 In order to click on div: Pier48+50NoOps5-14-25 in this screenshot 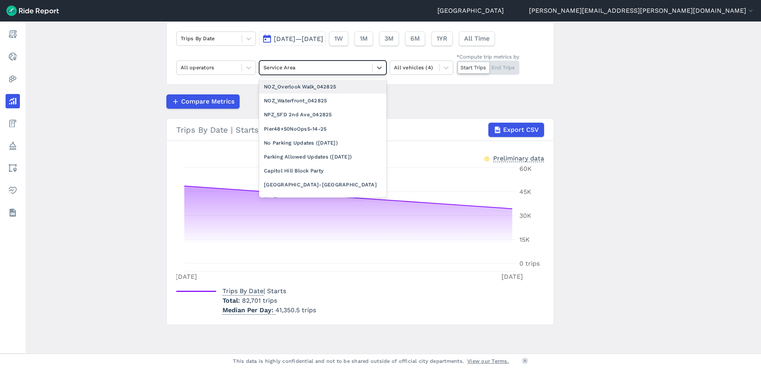, I will do `click(323, 129)`.